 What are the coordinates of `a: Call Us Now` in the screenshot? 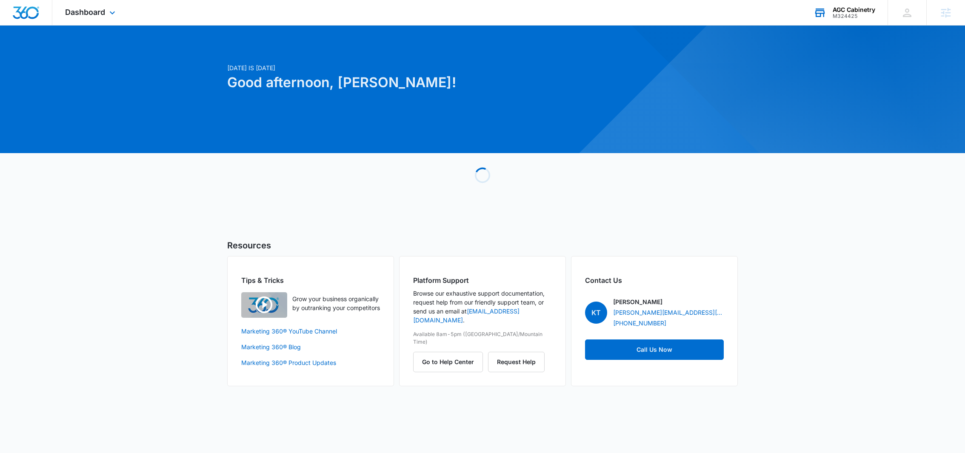 It's located at (654, 350).